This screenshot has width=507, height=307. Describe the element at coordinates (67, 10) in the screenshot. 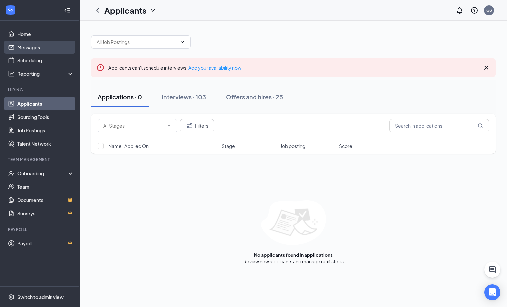

I see `svg: Collapse` at that location.